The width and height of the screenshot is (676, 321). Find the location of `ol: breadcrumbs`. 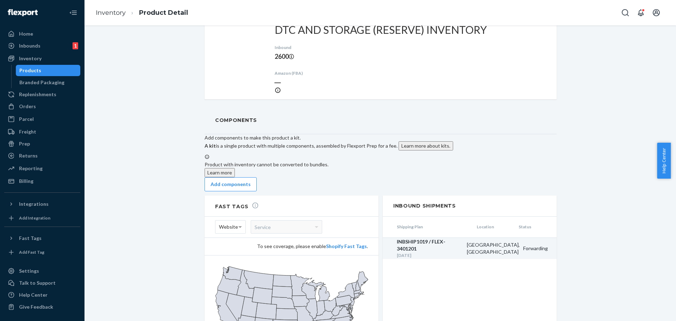

ol: breadcrumbs is located at coordinates (142, 13).